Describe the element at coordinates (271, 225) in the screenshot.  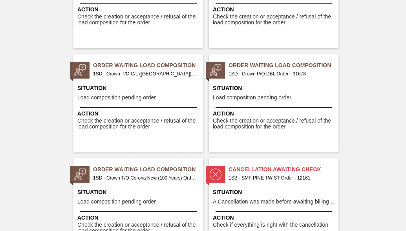
I see `span: Check if everything is right with the cancellation` at that location.